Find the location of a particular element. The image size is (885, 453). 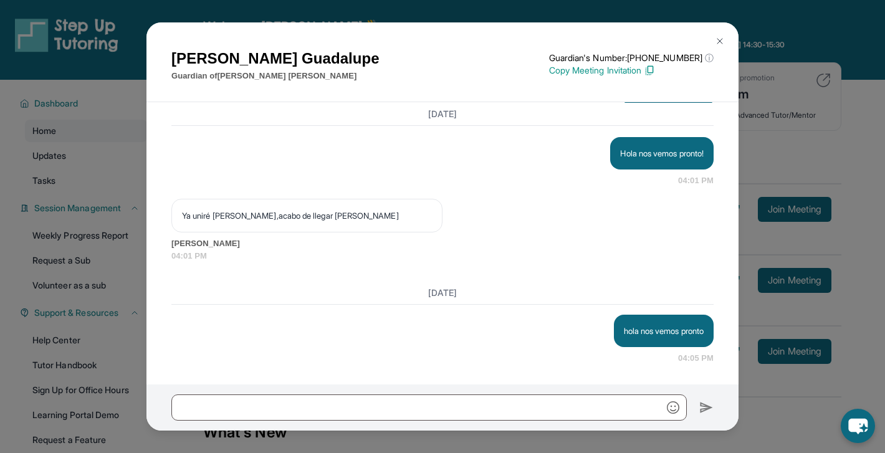

span: ⓘ is located at coordinates (709, 58).